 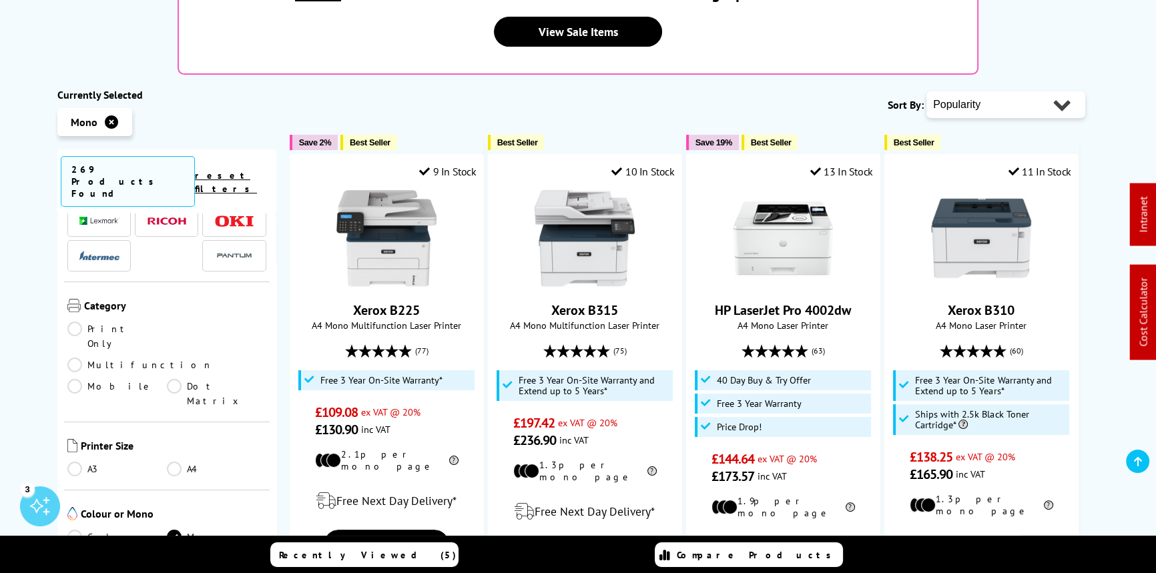 What do you see at coordinates (386, 544) in the screenshot?
I see `a: View` at bounding box center [386, 544].